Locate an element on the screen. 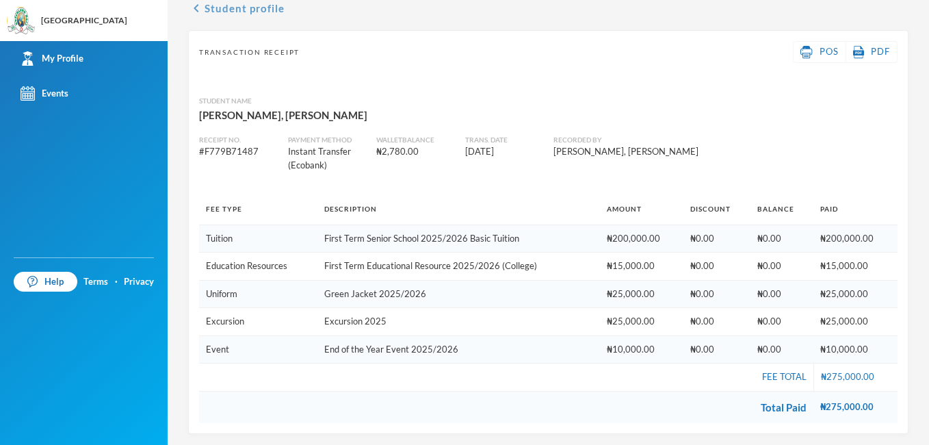 This screenshot has height=445, width=929. a: Terms is located at coordinates (96, 282).